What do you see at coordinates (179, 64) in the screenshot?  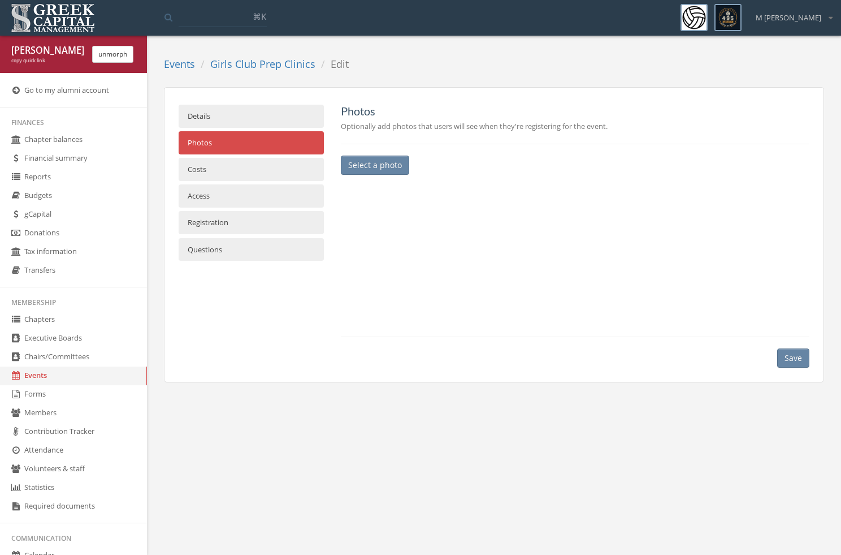 I see `a: Events` at bounding box center [179, 64].